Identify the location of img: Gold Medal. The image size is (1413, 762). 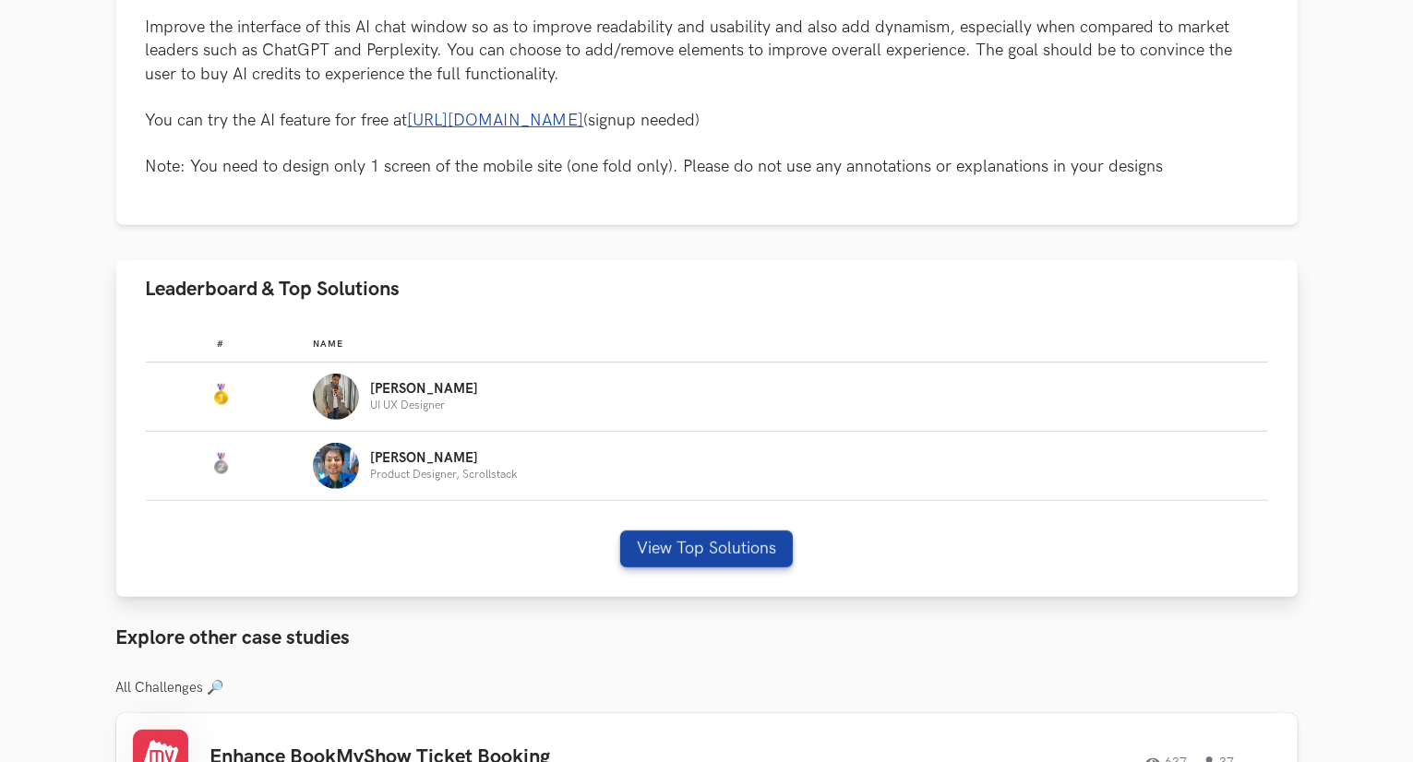
(221, 395).